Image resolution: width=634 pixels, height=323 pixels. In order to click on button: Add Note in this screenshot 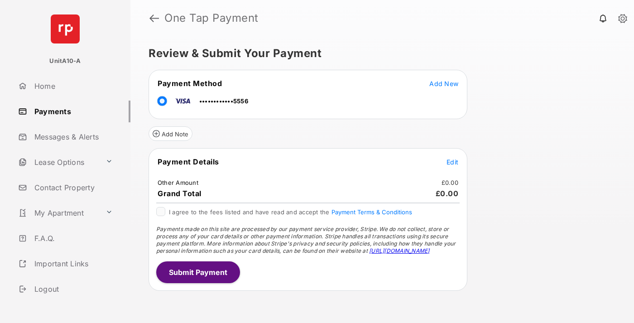, I will do `click(170, 134)`.